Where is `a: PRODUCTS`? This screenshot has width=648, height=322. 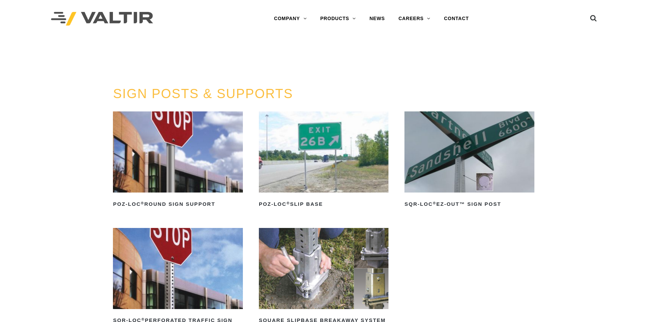 a: PRODUCTS is located at coordinates (338, 19).